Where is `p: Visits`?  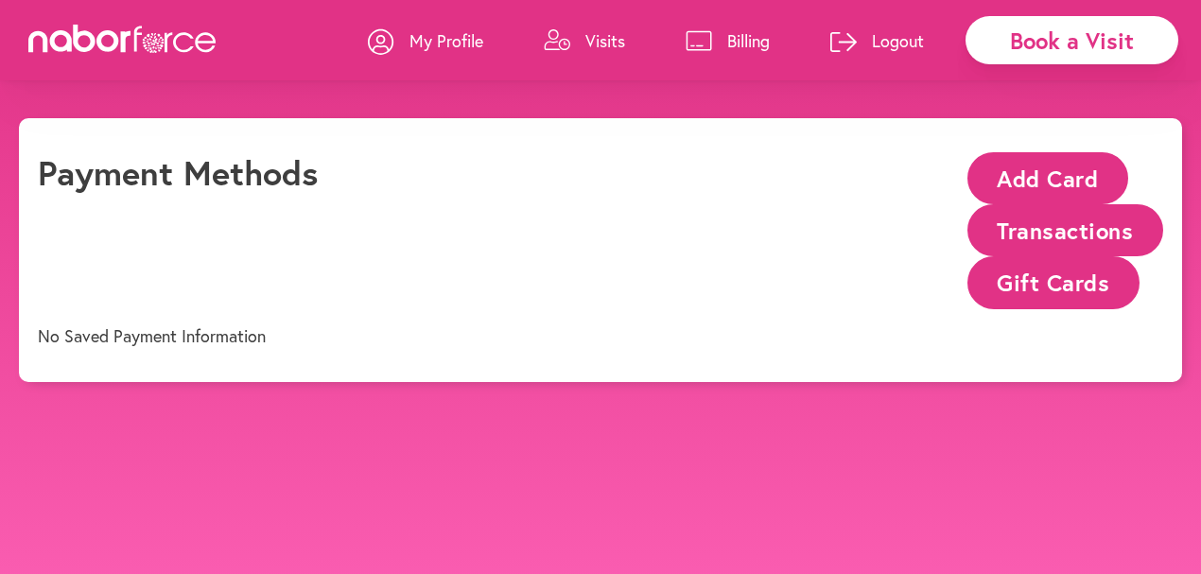 p: Visits is located at coordinates (605, 41).